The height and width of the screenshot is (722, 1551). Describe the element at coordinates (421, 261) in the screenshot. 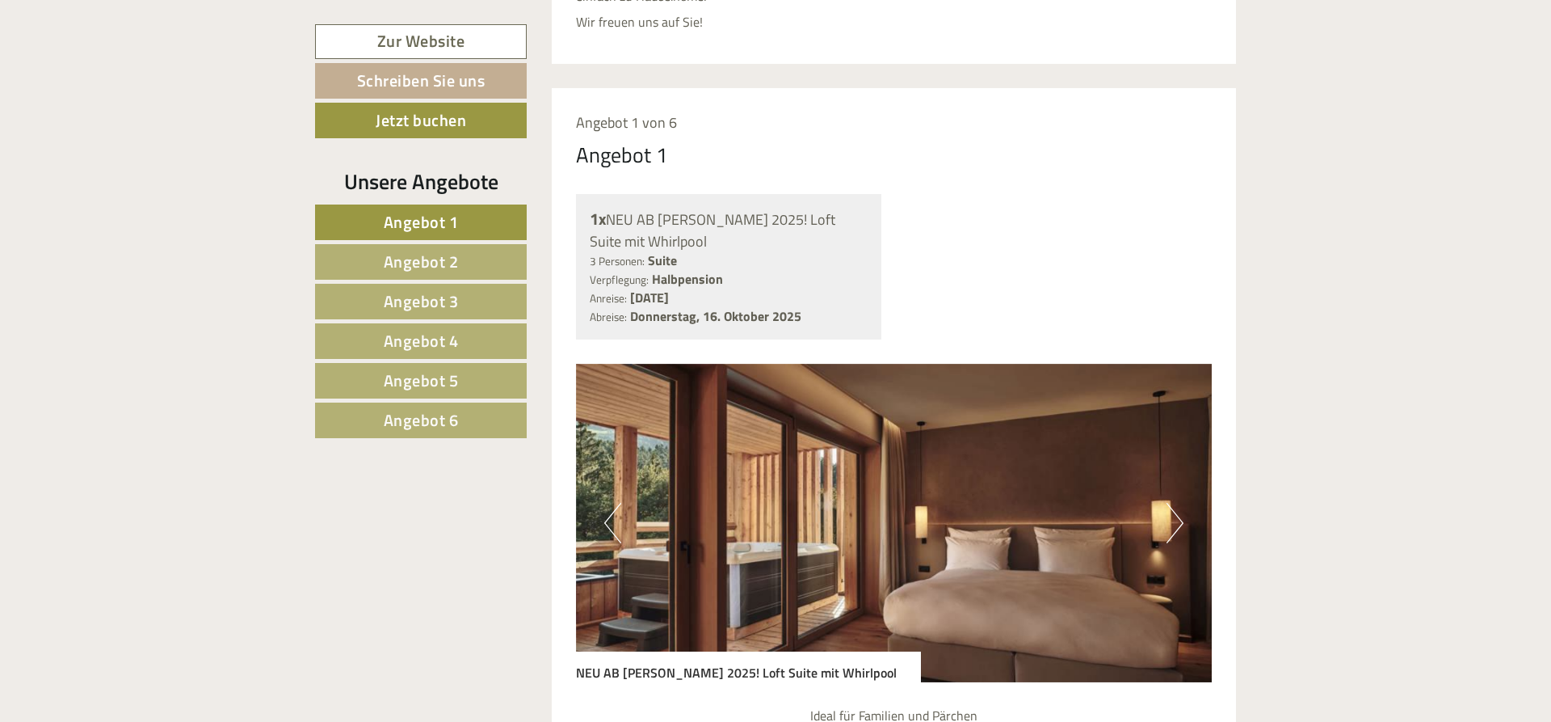

I see `span: Angebot 2` at that location.